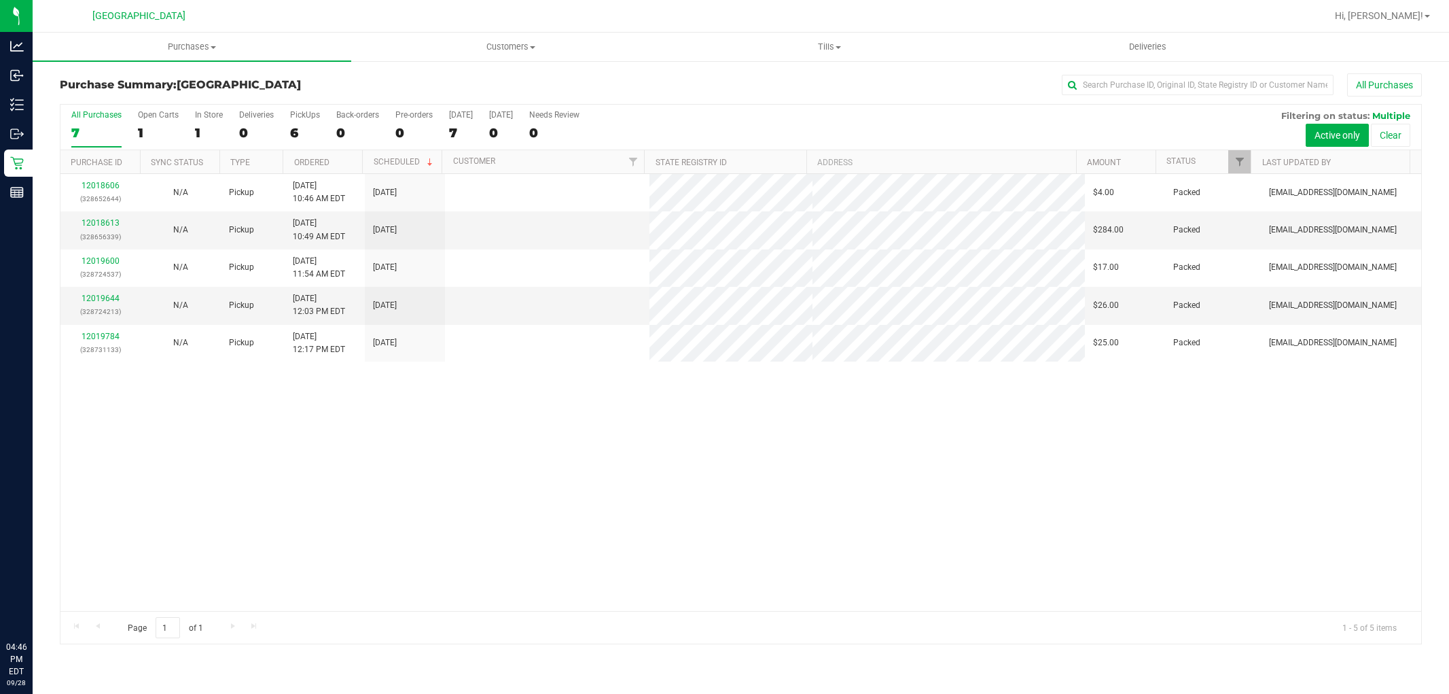 The height and width of the screenshot is (694, 1449). What do you see at coordinates (101, 349) in the screenshot?
I see `p: (328731133)` at bounding box center [101, 349].